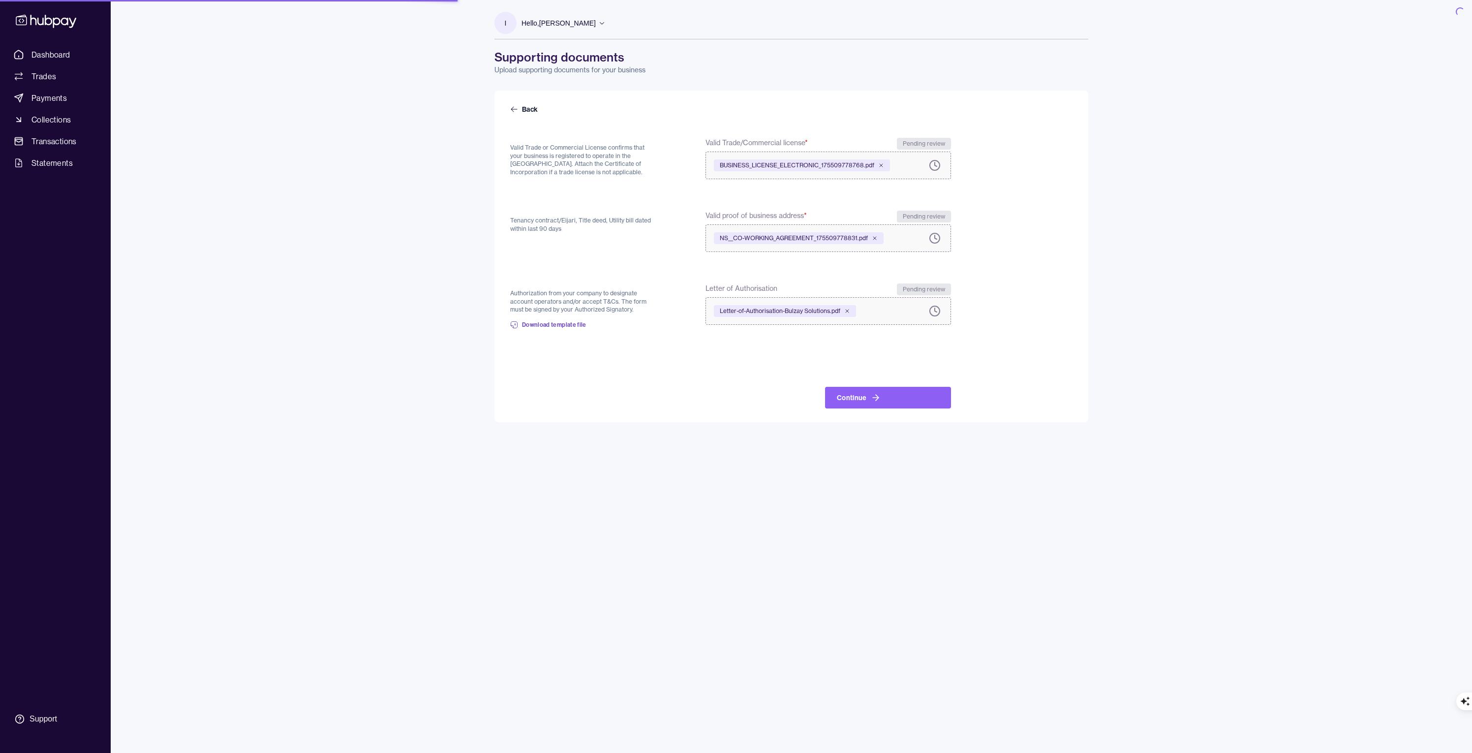 This screenshot has width=1472, height=753. I want to click on p: I, so click(506, 23).